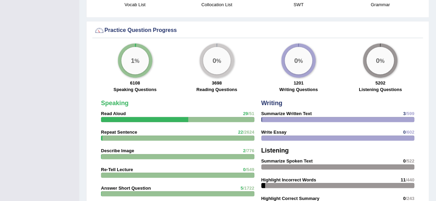 The width and height of the screenshot is (436, 201). I want to click on span: /602, so click(410, 132).